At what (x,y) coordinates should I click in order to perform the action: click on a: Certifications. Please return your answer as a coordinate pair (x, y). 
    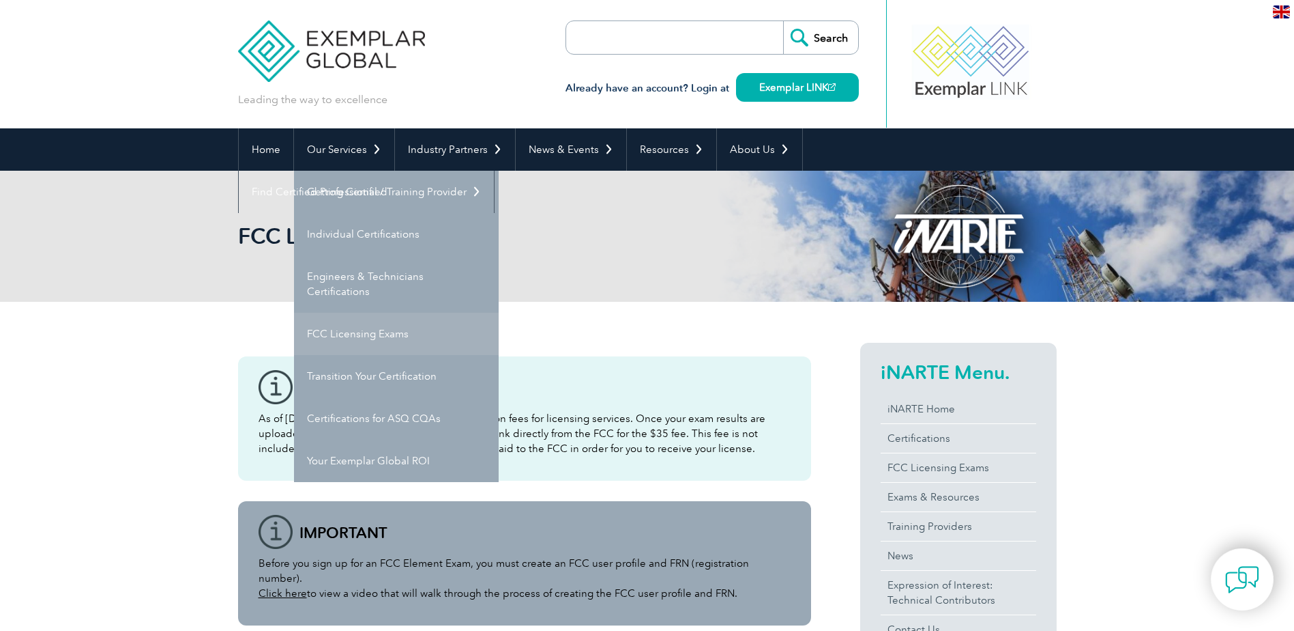
    Looking at the image, I should click on (959, 438).